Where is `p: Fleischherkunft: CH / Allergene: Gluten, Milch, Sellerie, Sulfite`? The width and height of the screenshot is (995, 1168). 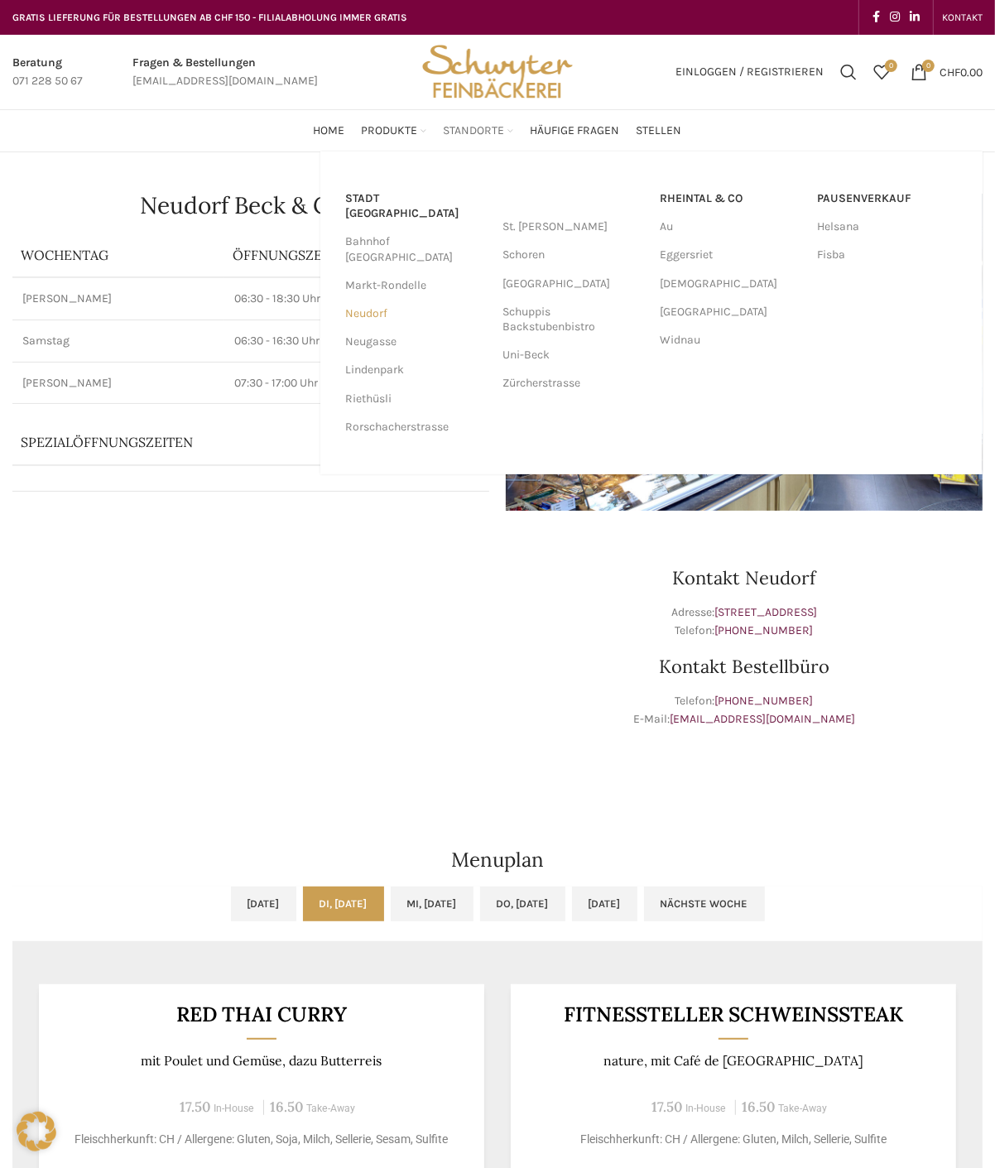
p: Fleischherkunft: CH / Allergene: Gluten, Milch, Sellerie, Sulfite is located at coordinates (733, 1139).